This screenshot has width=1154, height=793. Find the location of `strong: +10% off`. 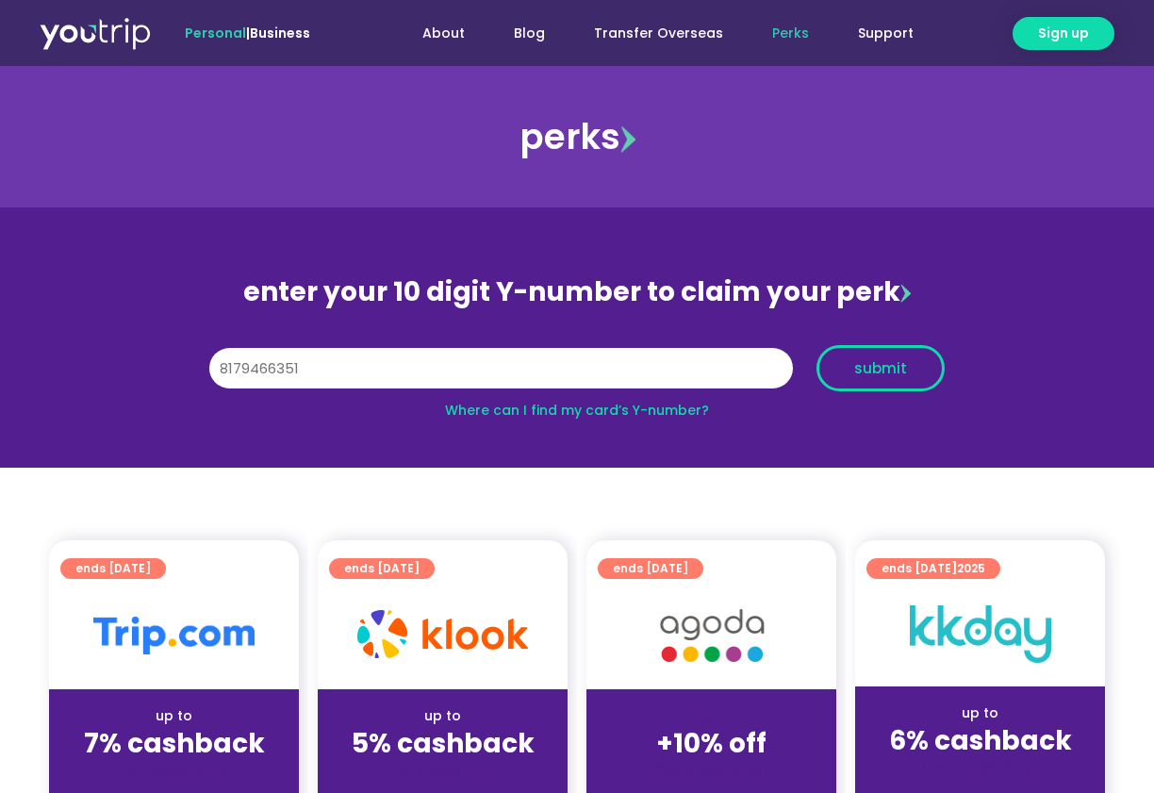

strong: +10% off is located at coordinates (711, 743).